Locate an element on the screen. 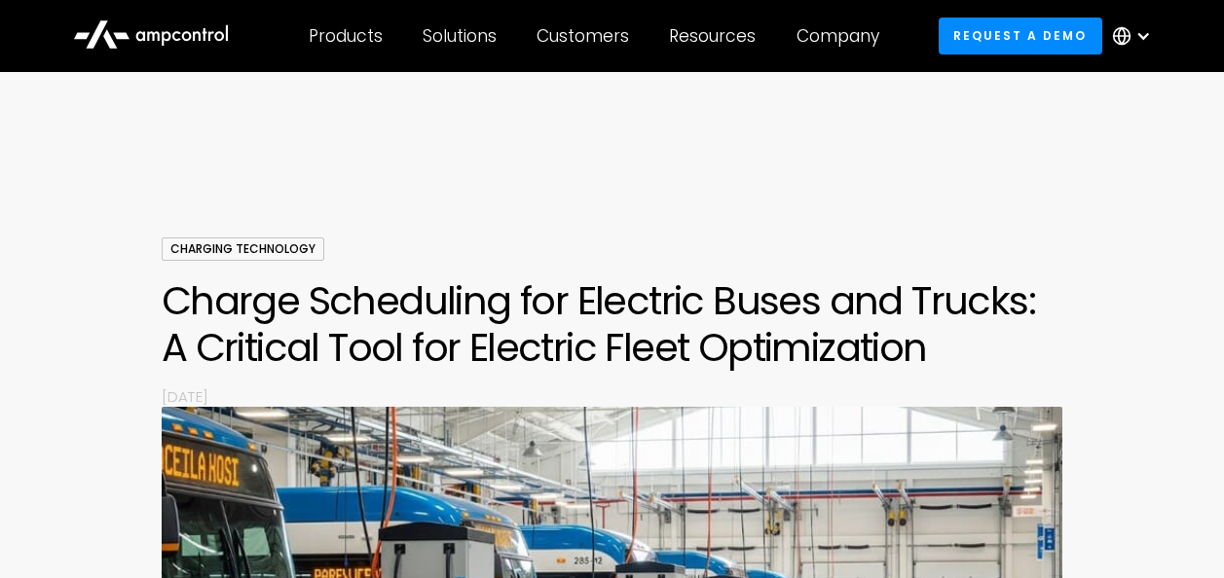  div: Company is located at coordinates (837, 36).